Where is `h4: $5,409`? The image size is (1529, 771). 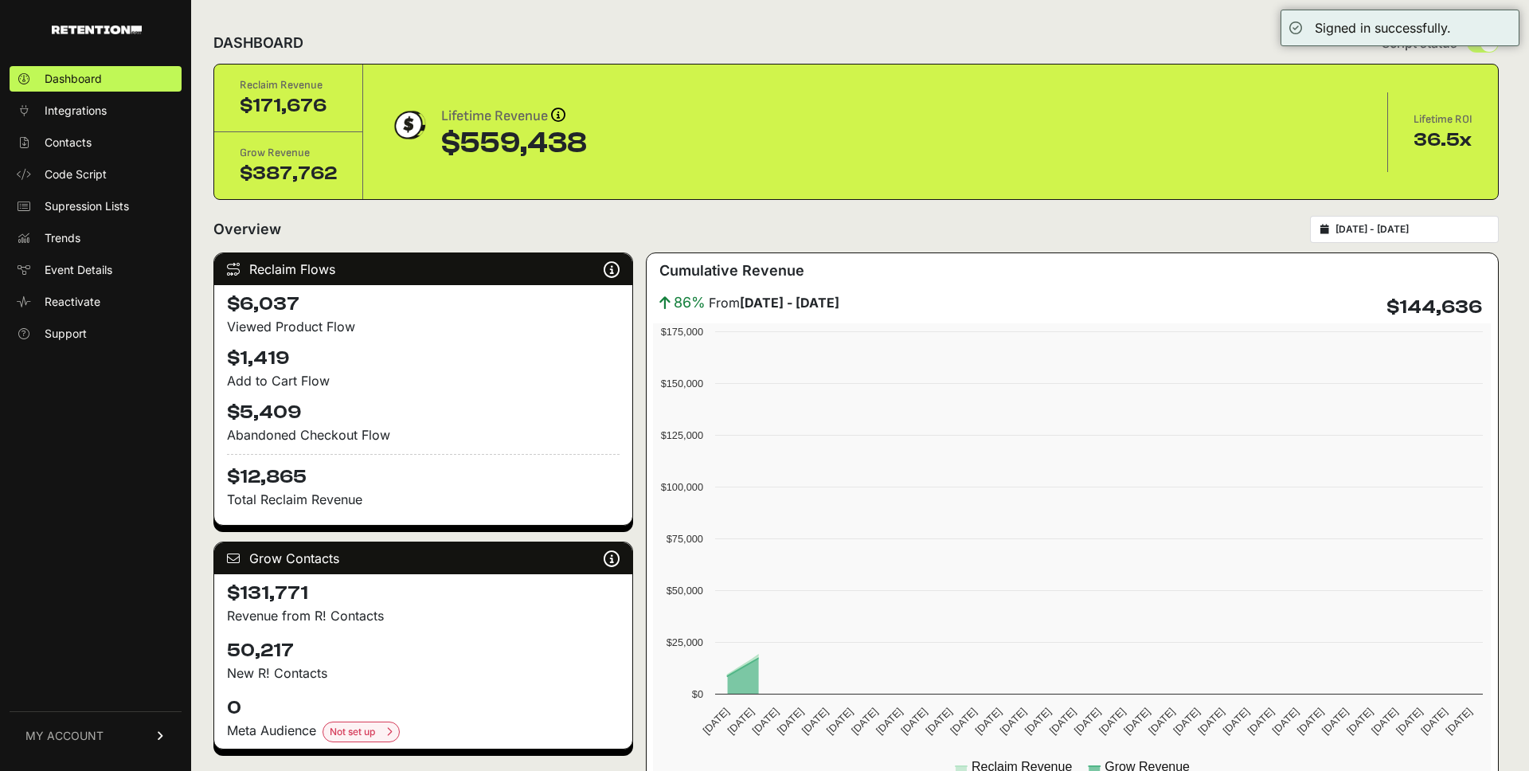
h4: $5,409 is located at coordinates (423, 413).